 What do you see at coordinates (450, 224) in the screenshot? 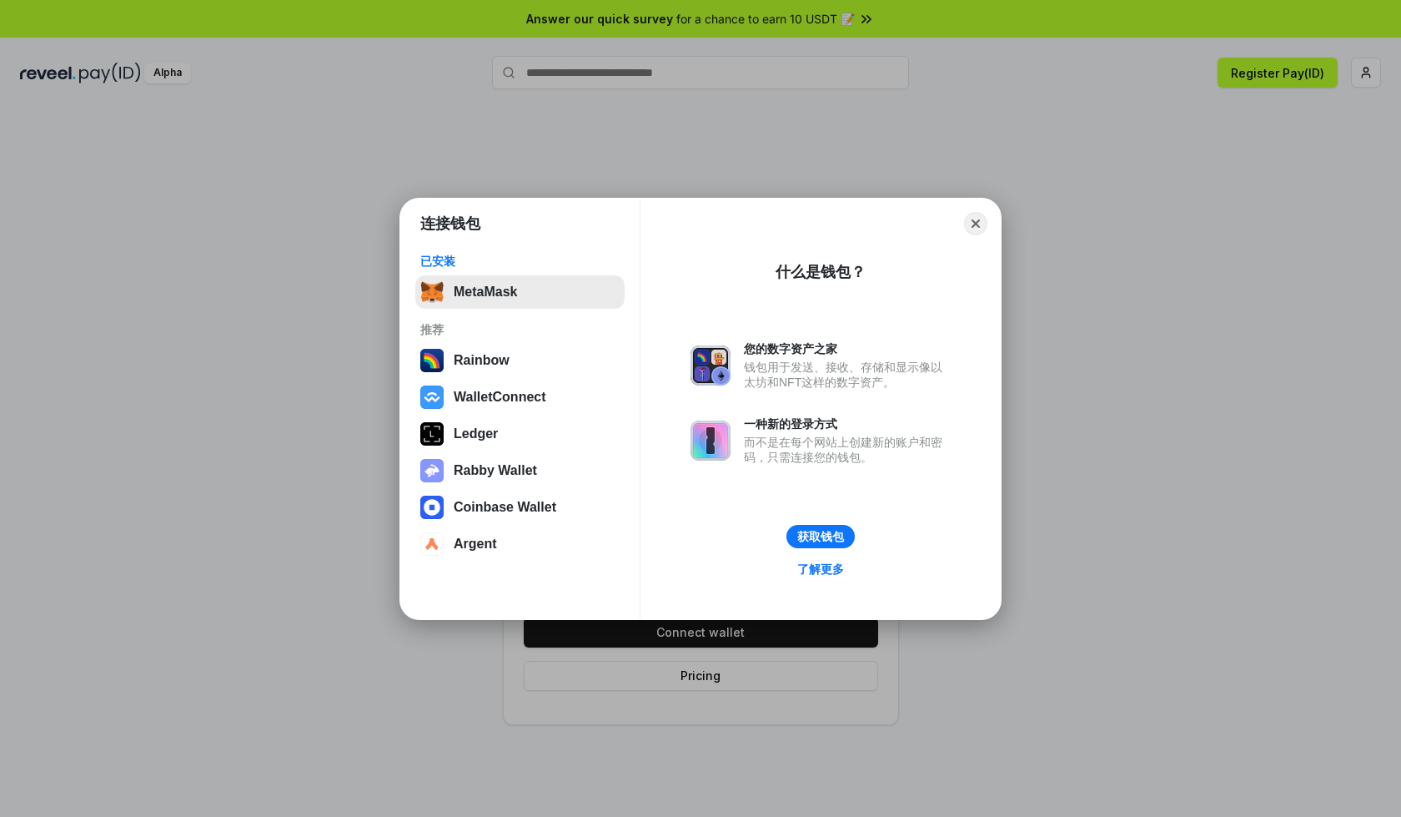
I see `h1: 连接钱包` at bounding box center [450, 224].